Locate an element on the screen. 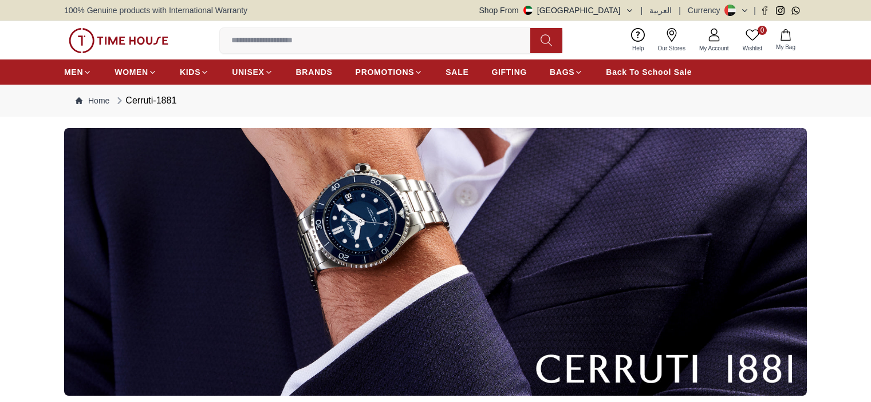  span: 100% Genuine products with International Warranty is located at coordinates (156, 10).